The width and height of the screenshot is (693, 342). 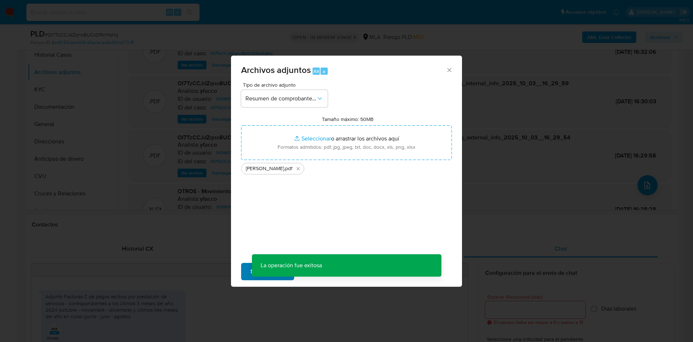 What do you see at coordinates (348, 119) in the screenshot?
I see `label: Tamaño máximo: 50MB` at bounding box center [348, 119].